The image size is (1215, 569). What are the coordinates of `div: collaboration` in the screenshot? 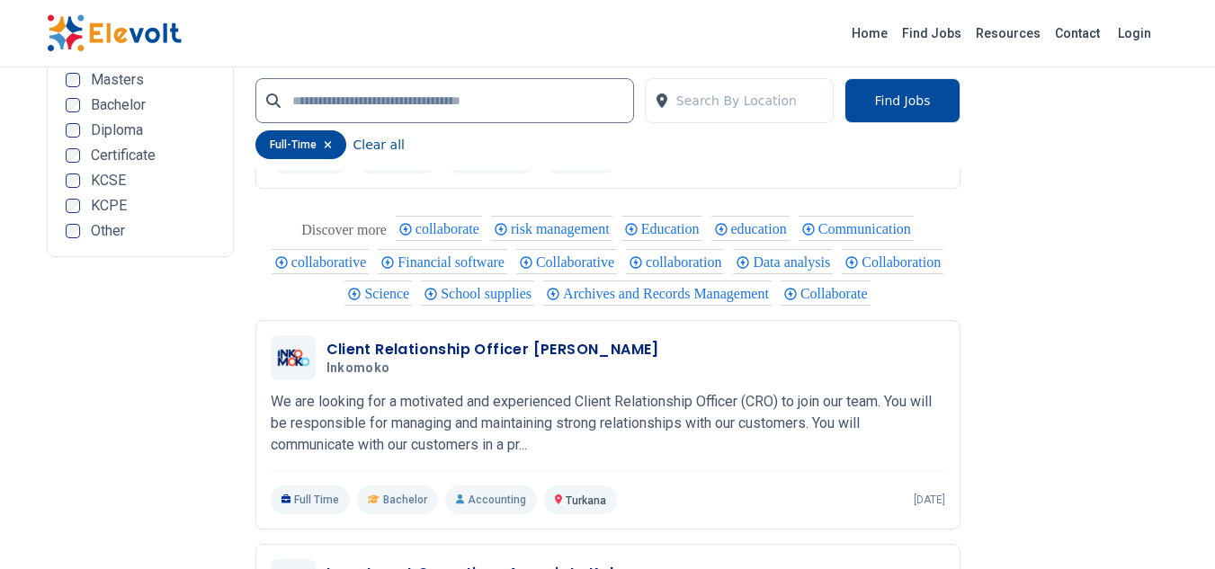 It's located at (675, 262).